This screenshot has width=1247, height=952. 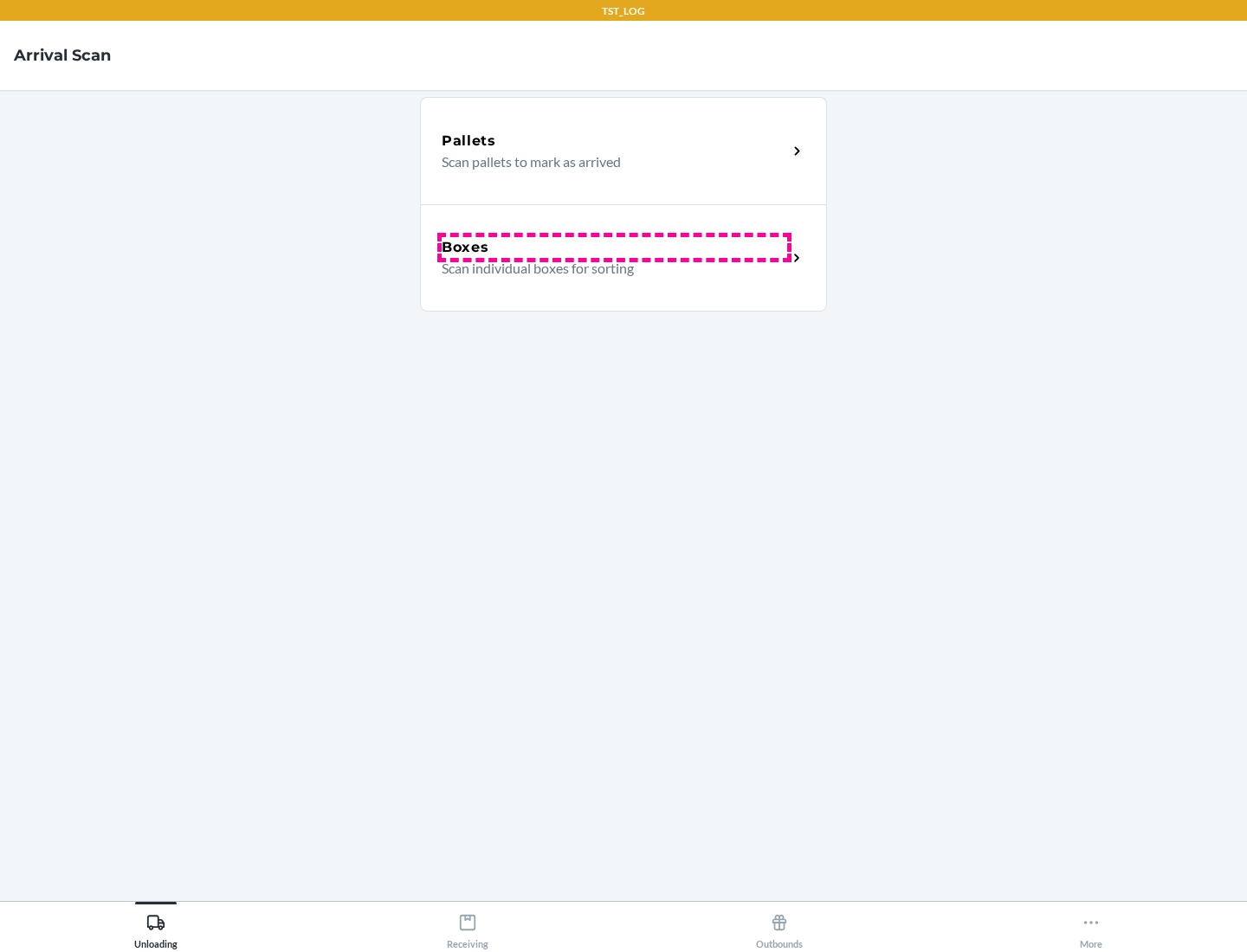 I want to click on div: Receiving, so click(x=467, y=928).